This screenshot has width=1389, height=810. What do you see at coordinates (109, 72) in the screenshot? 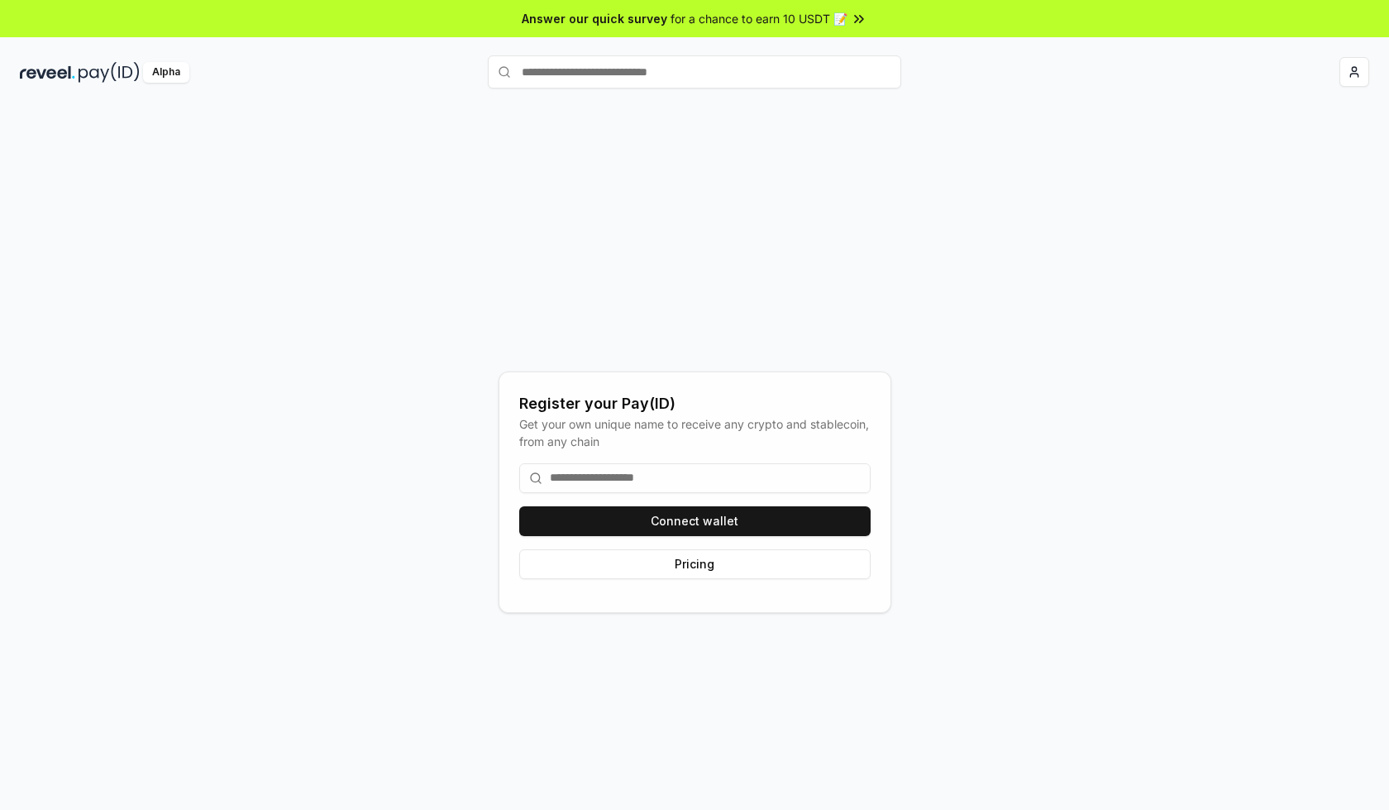
I see `img: pay_id` at bounding box center [109, 72].